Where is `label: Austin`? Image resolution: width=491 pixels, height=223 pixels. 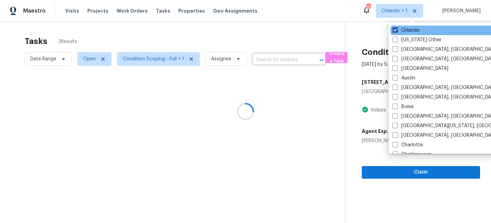
label: Austin is located at coordinates (404, 78).